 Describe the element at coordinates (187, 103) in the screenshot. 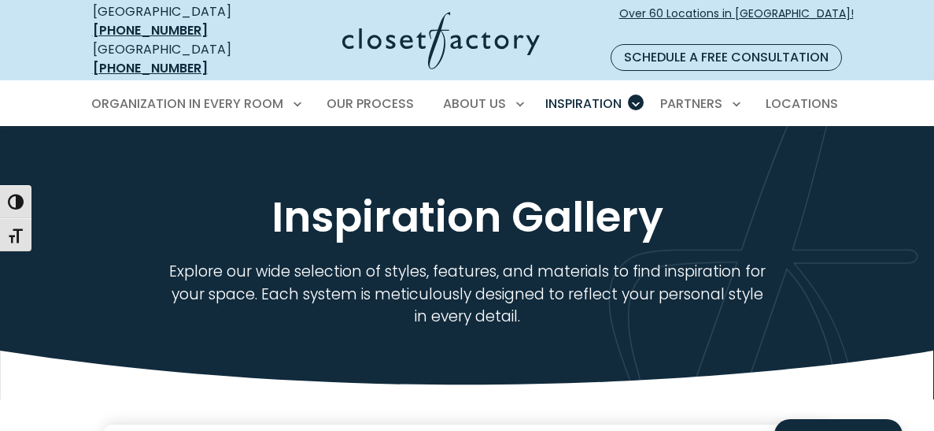

I see `span: Organization in Every Room` at that location.